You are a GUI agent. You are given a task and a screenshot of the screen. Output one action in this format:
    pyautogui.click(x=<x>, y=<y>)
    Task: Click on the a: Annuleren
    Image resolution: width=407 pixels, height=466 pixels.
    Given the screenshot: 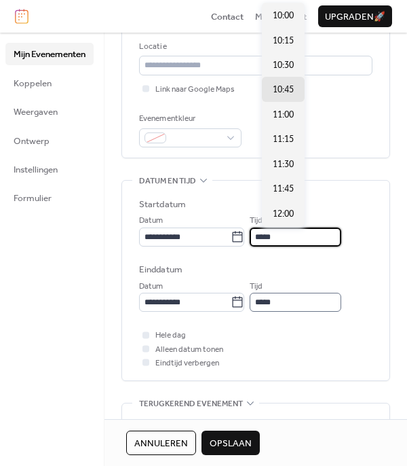 What is the action you would take?
    pyautogui.click(x=161, y=443)
    